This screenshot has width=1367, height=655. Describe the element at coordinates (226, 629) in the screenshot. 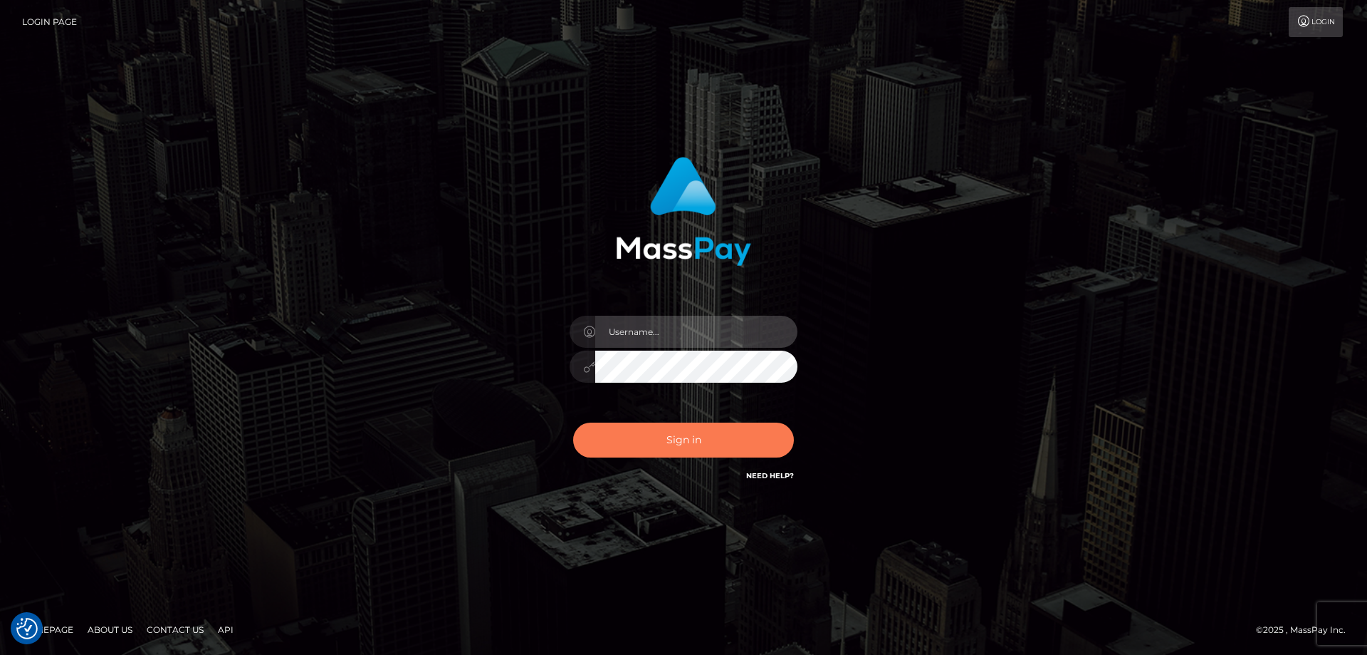

I see `a: API` at that location.